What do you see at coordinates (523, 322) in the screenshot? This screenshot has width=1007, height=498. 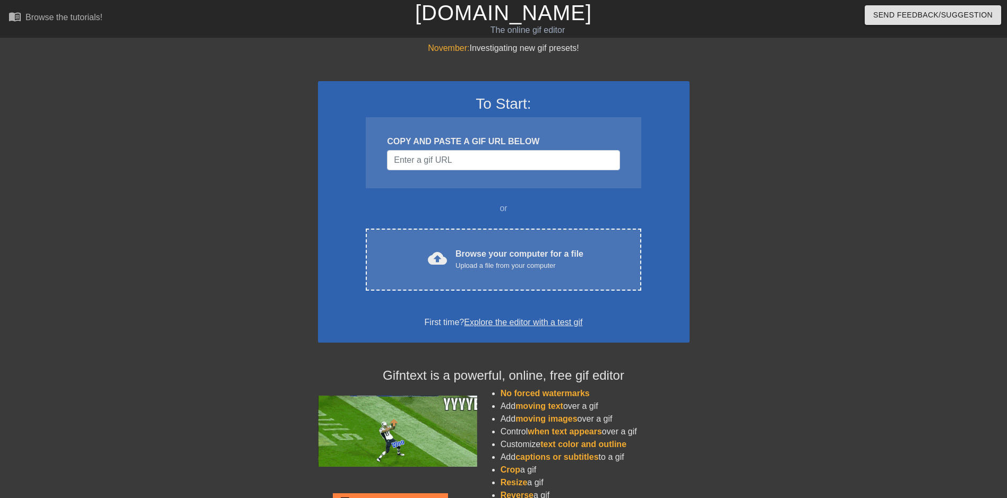 I see `a: Explore the editor with a test gif` at bounding box center [523, 322].